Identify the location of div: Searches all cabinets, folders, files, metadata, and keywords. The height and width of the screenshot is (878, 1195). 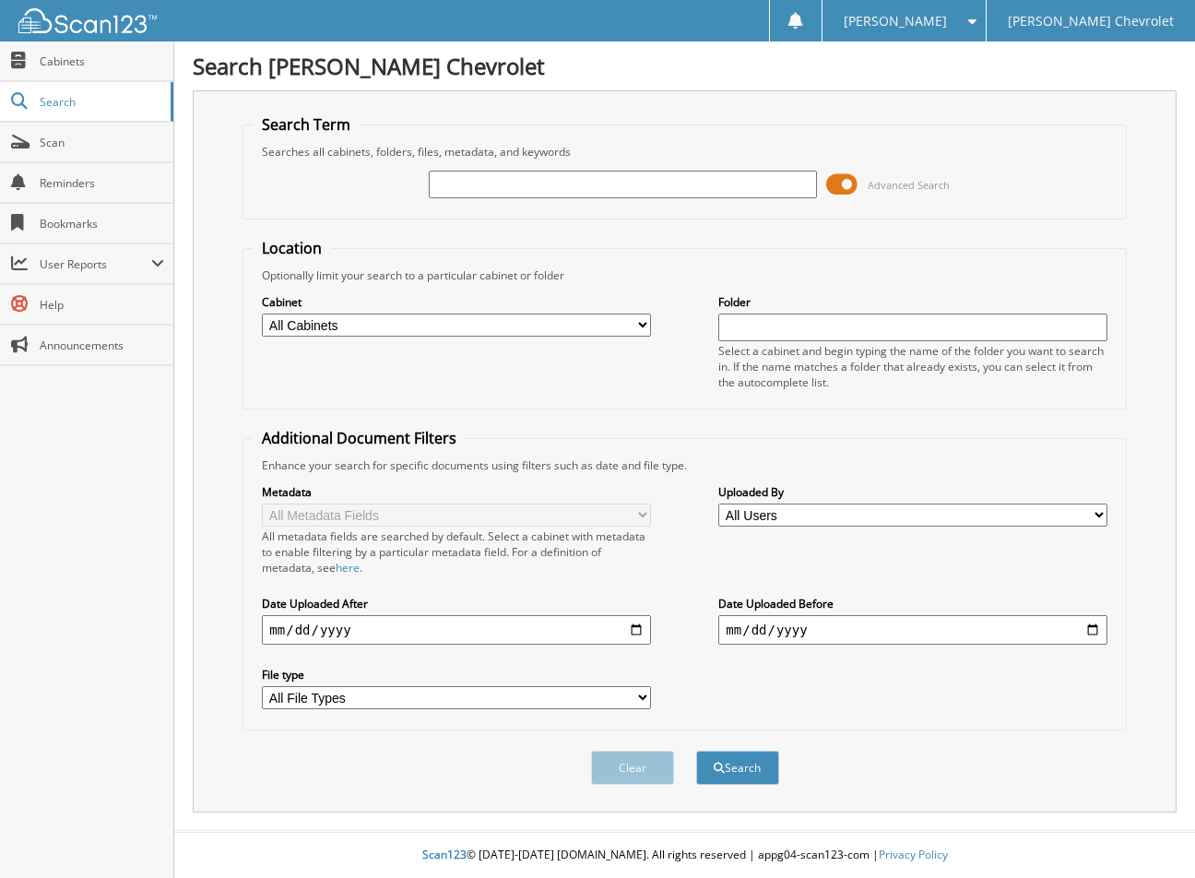
(684, 151).